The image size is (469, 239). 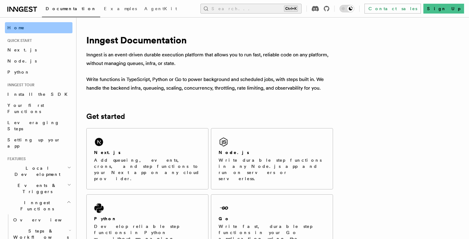 I want to click on a: Install the SDK, so click(x=39, y=94).